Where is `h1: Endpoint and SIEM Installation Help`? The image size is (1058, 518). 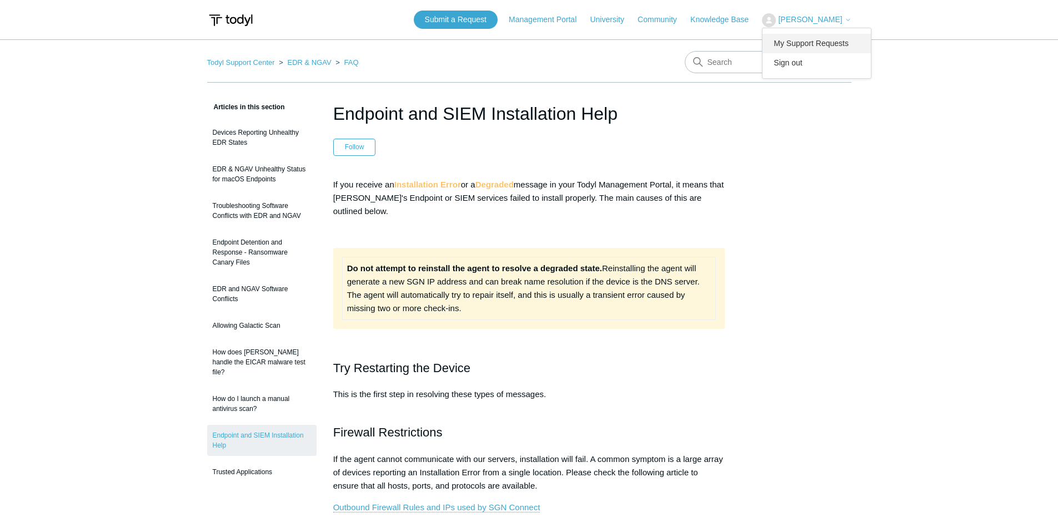
h1: Endpoint and SIEM Installation Help is located at coordinates (529, 114).